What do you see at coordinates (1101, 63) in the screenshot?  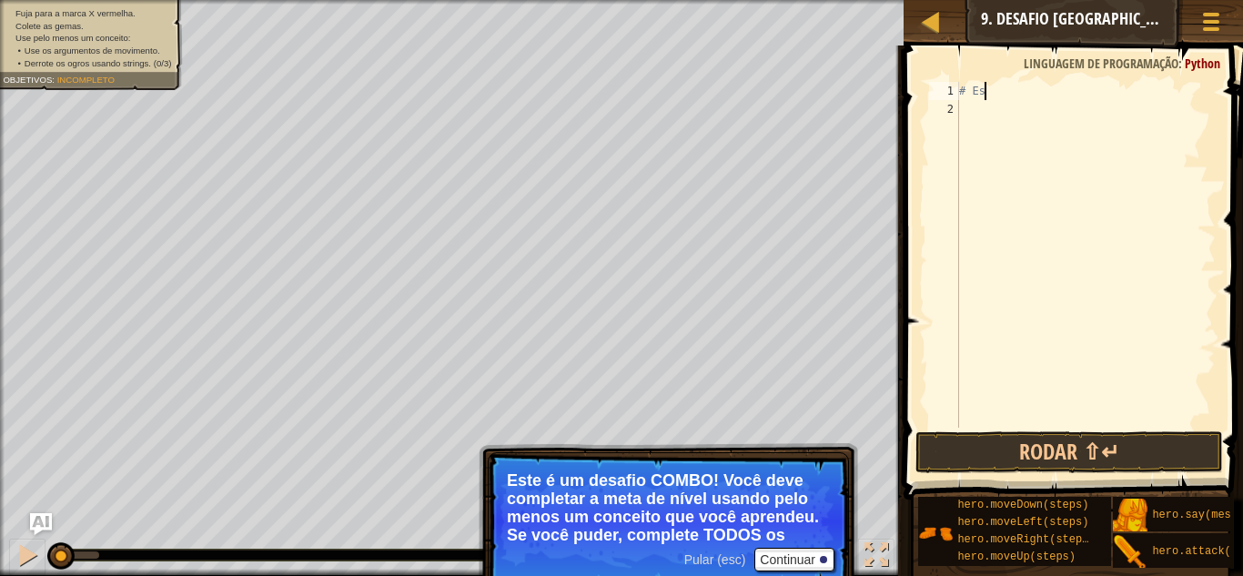 I see `span: Linguagem de programação` at bounding box center [1101, 63].